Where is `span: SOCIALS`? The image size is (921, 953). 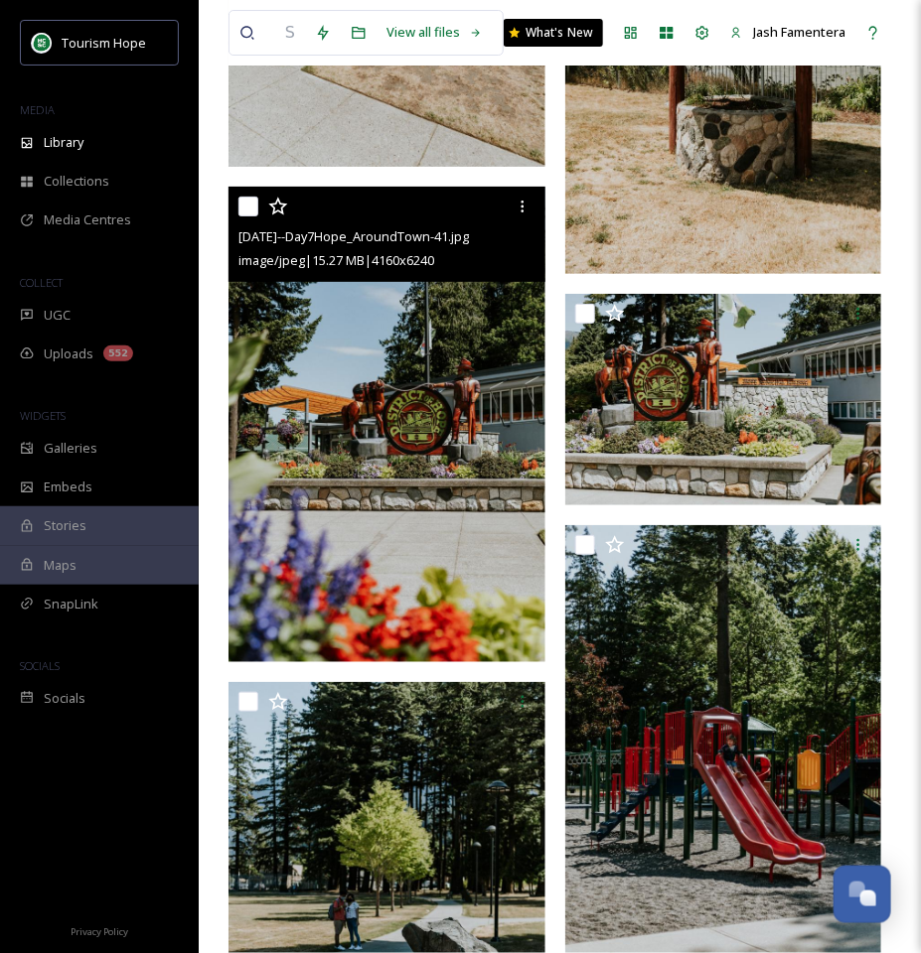
span: SOCIALS is located at coordinates (40, 665).